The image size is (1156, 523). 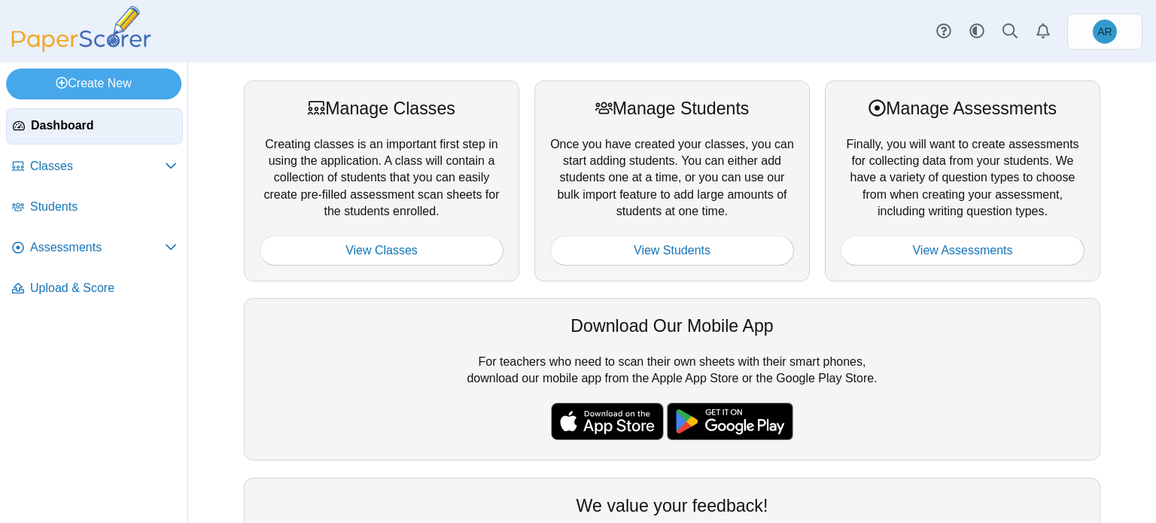 I want to click on img: apple-store-badge.svg, so click(x=607, y=421).